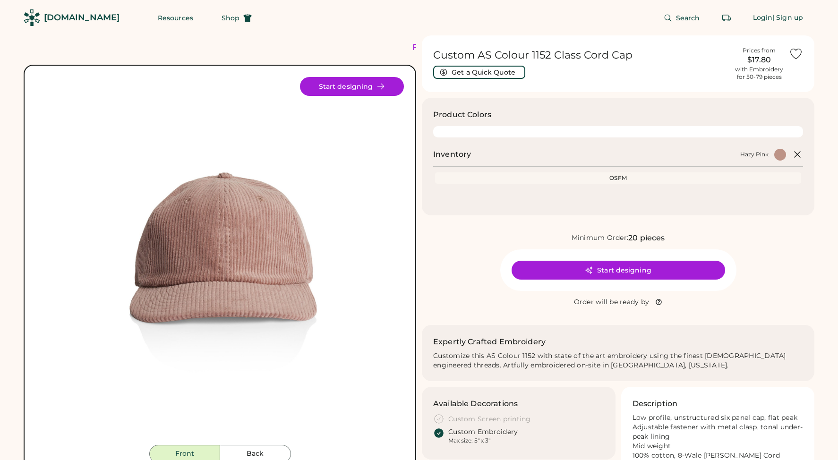 The image size is (838, 460). Describe the element at coordinates (612, 302) in the screenshot. I see `div: Order will be ready by` at that location.